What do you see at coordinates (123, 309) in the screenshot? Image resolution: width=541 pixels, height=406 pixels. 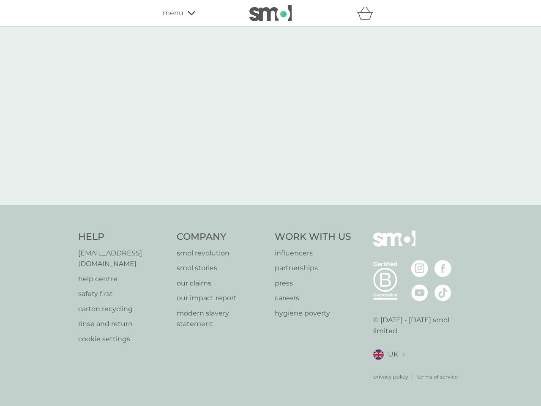 I see `p: carton recycling` at bounding box center [123, 309].